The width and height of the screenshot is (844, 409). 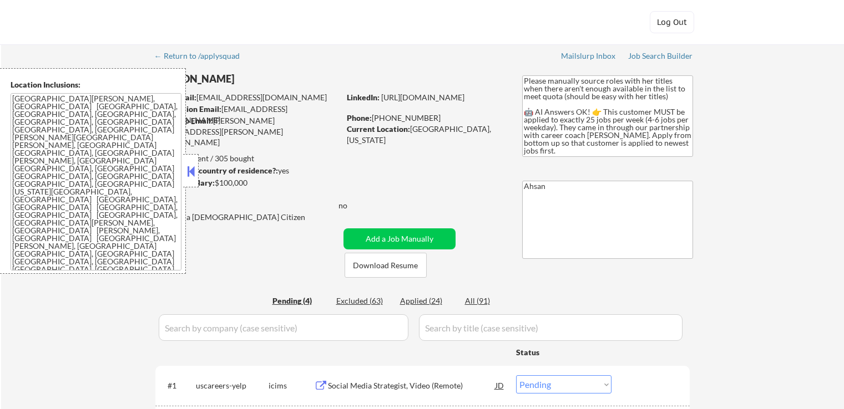 What do you see at coordinates (412, 386) in the screenshot?
I see `div: Social Media Strategist, Video (Remote)` at bounding box center [412, 386].